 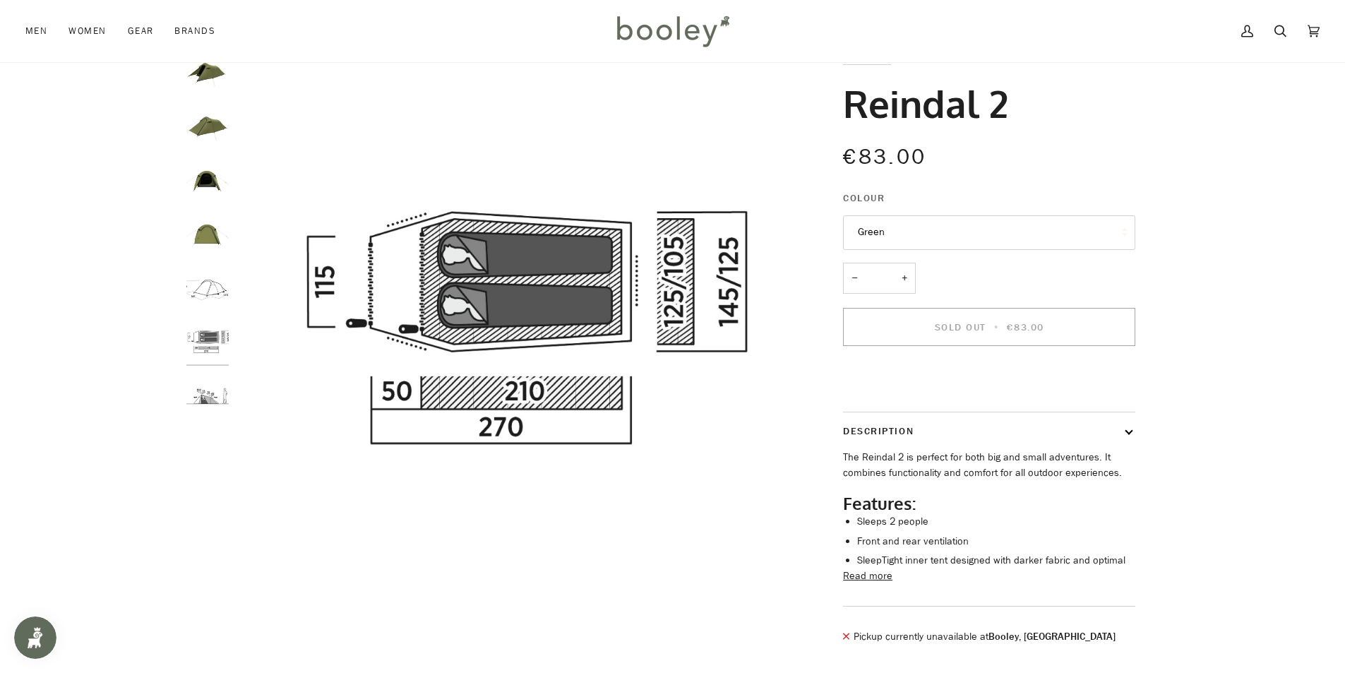 I want to click on span: Gear, so click(x=141, y=31).